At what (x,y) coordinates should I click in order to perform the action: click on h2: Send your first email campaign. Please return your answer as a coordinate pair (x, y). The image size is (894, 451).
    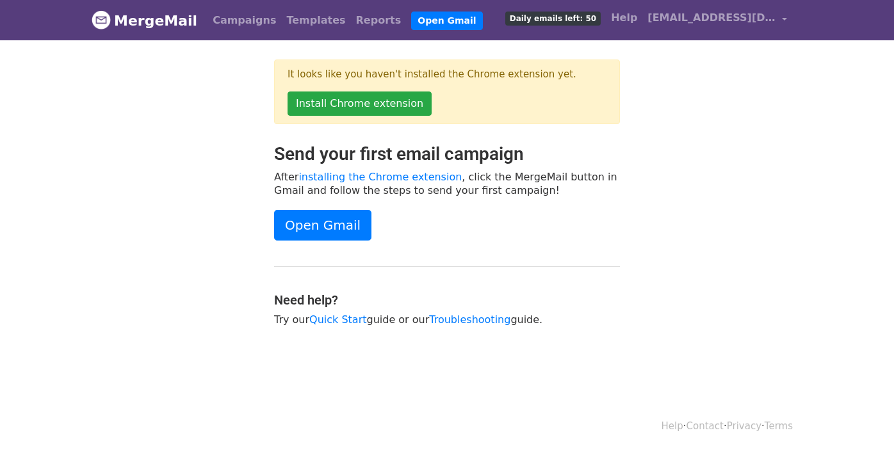
    Looking at the image, I should click on (447, 154).